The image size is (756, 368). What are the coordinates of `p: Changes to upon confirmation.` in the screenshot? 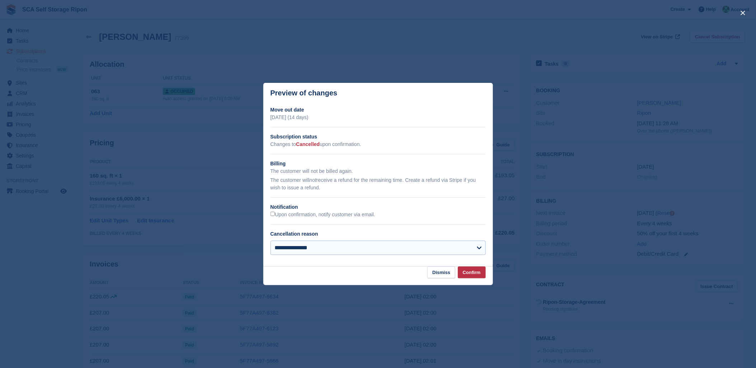 It's located at (378, 144).